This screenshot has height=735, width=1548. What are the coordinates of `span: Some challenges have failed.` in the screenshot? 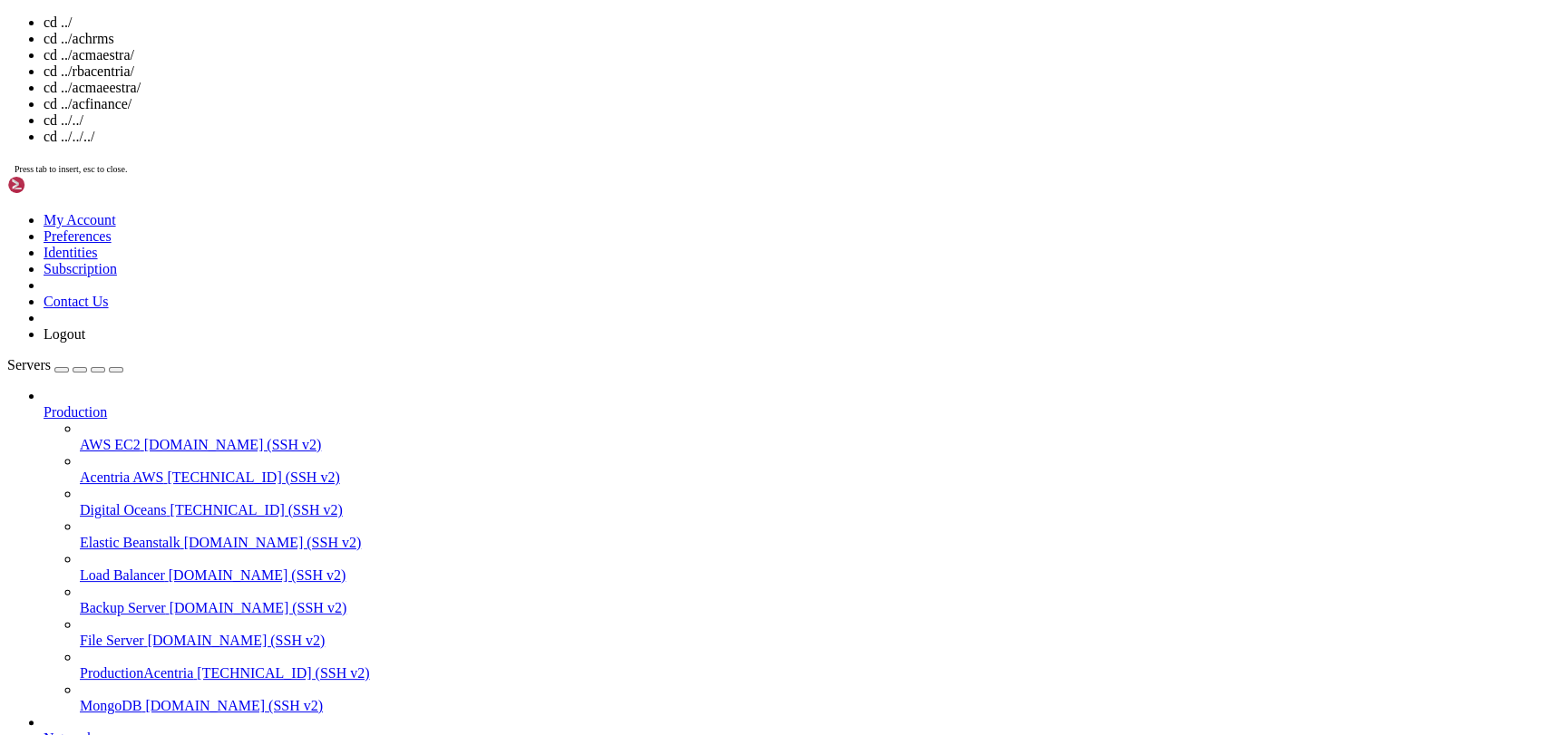 It's located at (109, 400).